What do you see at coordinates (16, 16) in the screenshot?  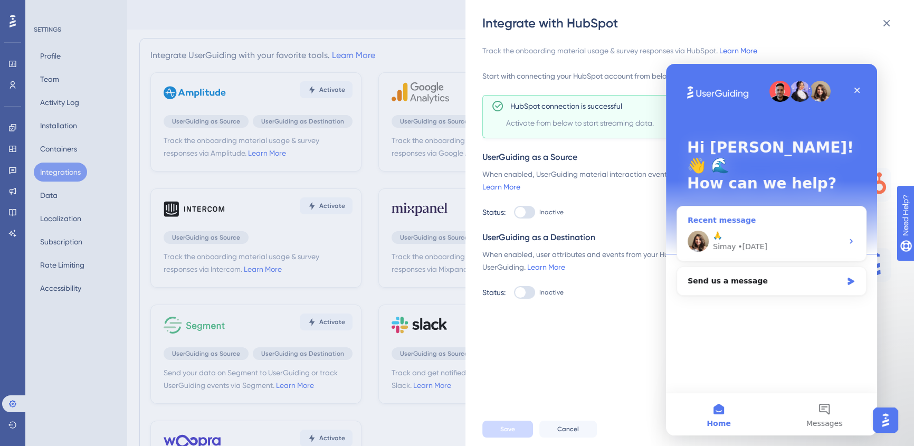 I see `img: launcher-image-alternative-text` at bounding box center [16, 16].